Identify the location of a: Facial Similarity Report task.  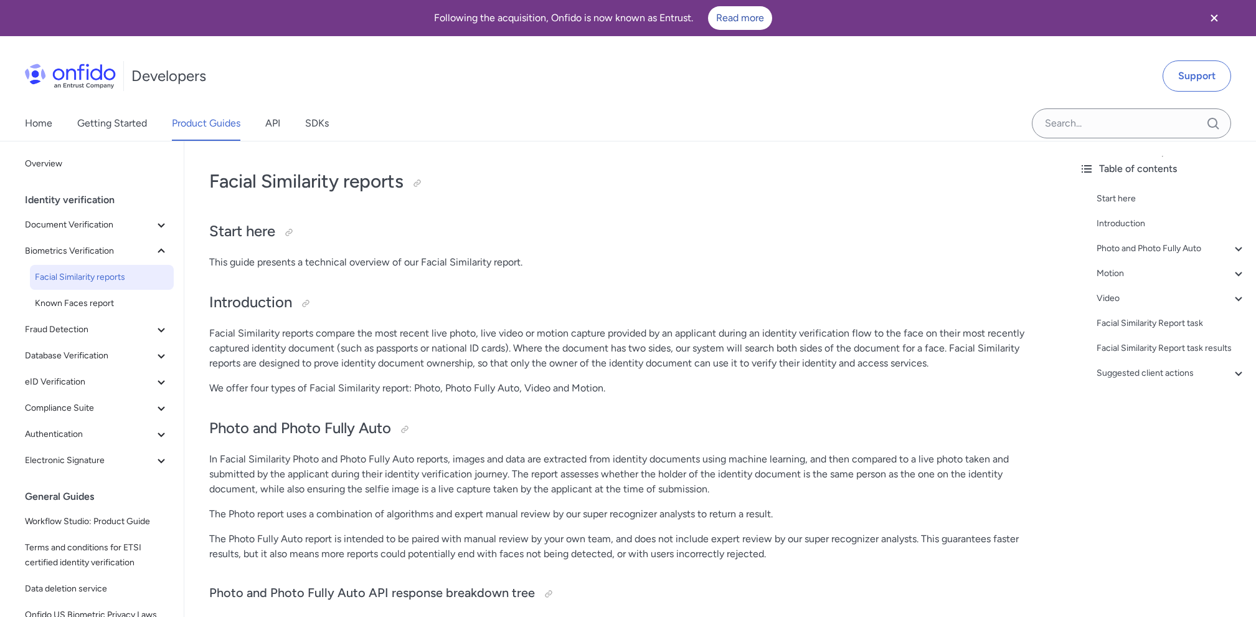
(1171, 323).